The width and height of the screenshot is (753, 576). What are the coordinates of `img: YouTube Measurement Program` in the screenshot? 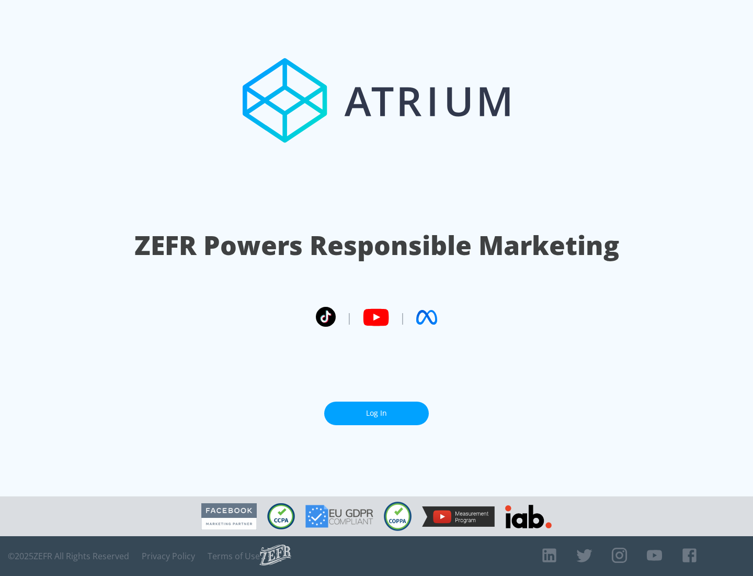 It's located at (458, 516).